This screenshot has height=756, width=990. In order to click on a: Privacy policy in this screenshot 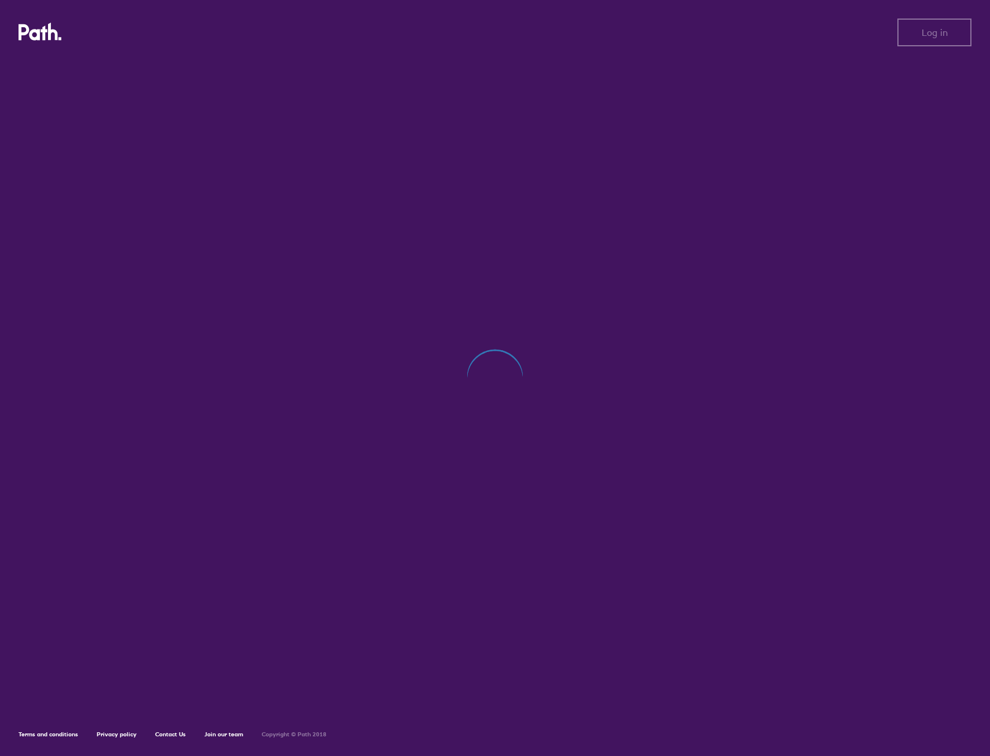, I will do `click(116, 734)`.